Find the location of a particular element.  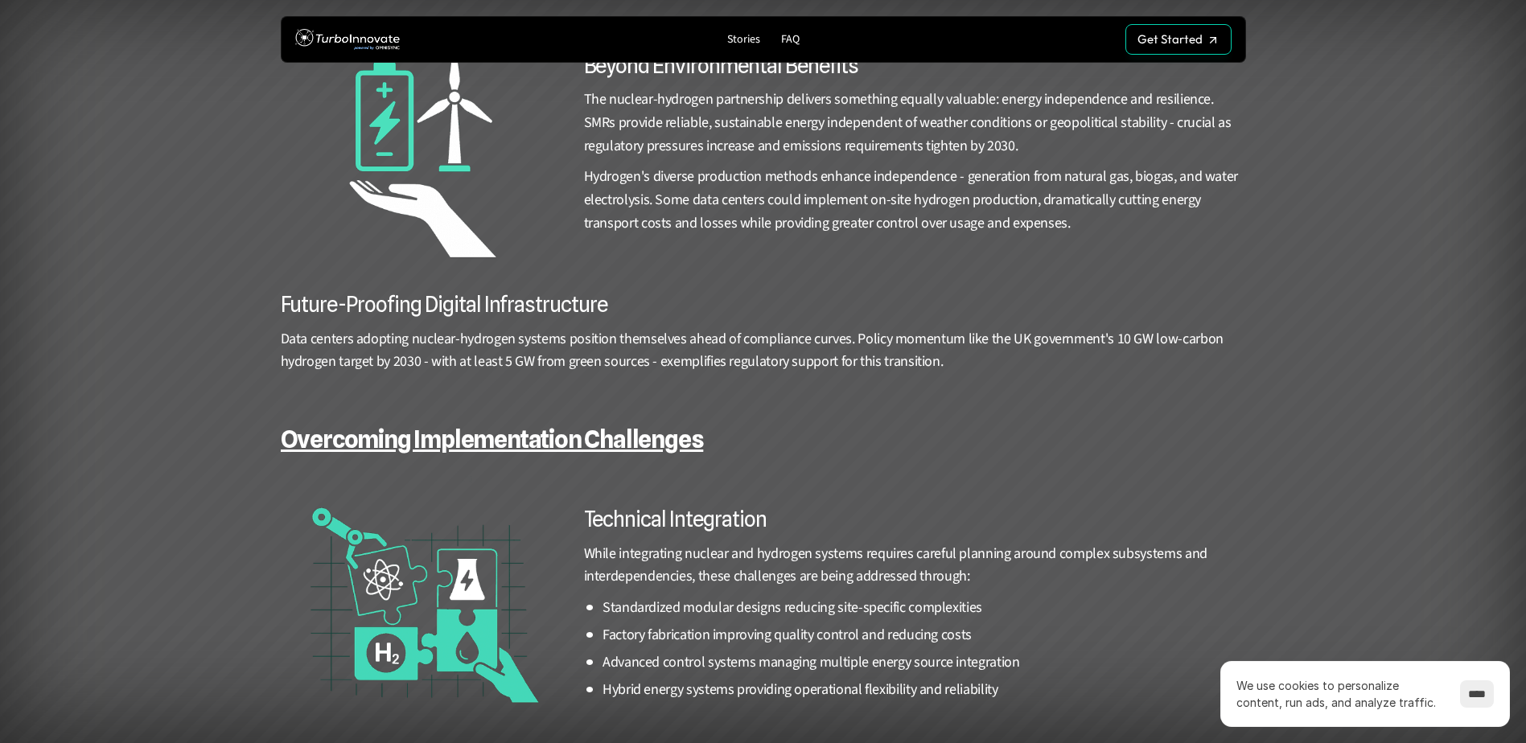

a: TurboInnovate Logo is located at coordinates (348, 39).